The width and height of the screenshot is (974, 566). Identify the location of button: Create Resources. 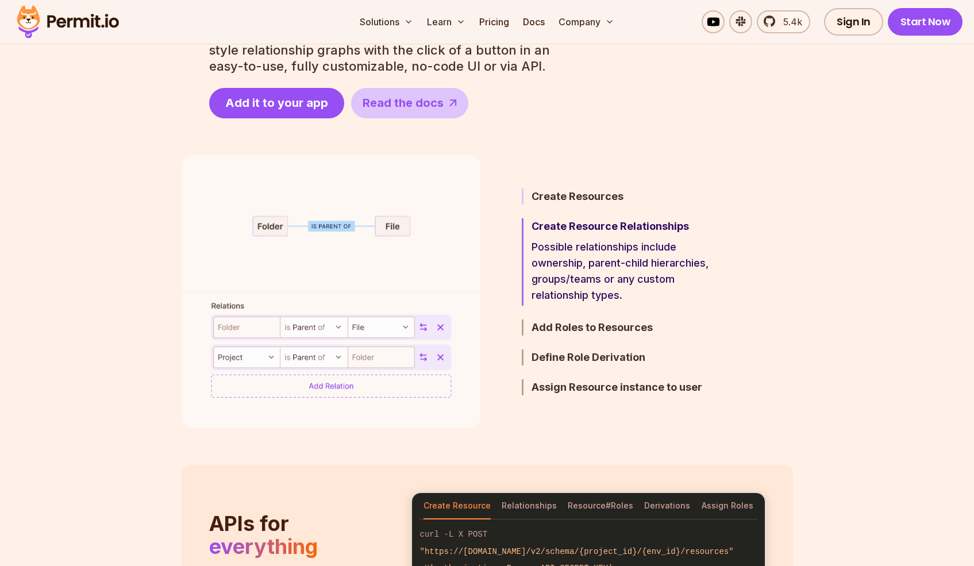
(627, 196).